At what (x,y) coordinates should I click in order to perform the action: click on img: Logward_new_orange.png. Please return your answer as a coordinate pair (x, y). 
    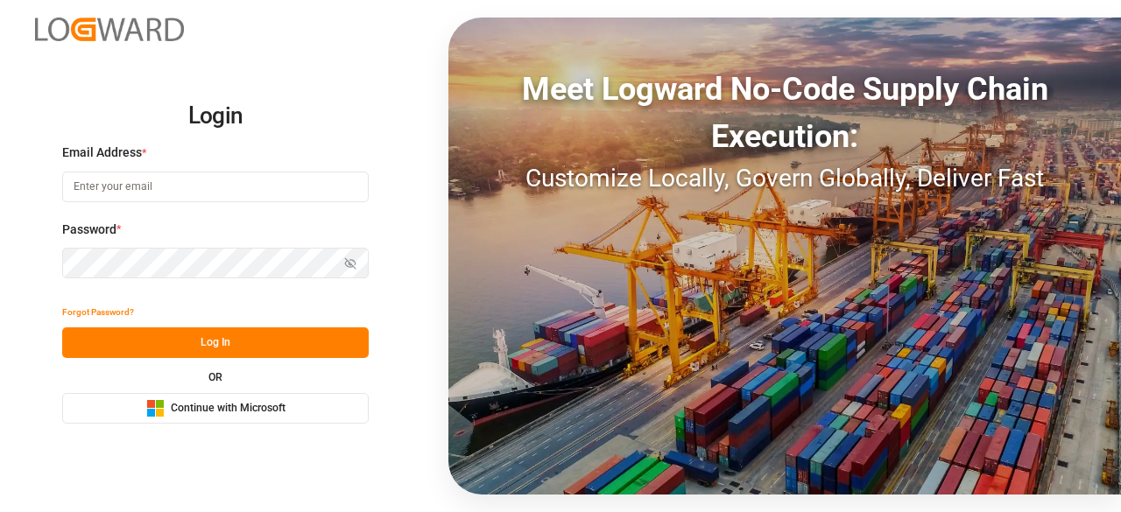
    Looking at the image, I should click on (110, 29).